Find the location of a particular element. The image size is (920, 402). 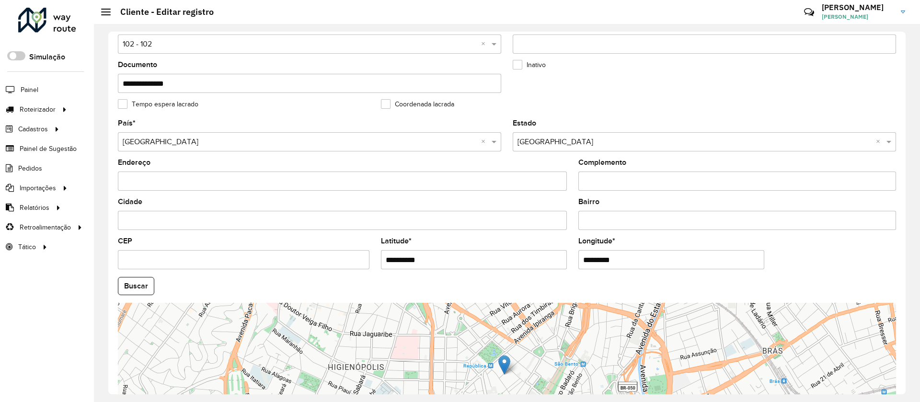

span: Retroalimentação is located at coordinates (45, 227).